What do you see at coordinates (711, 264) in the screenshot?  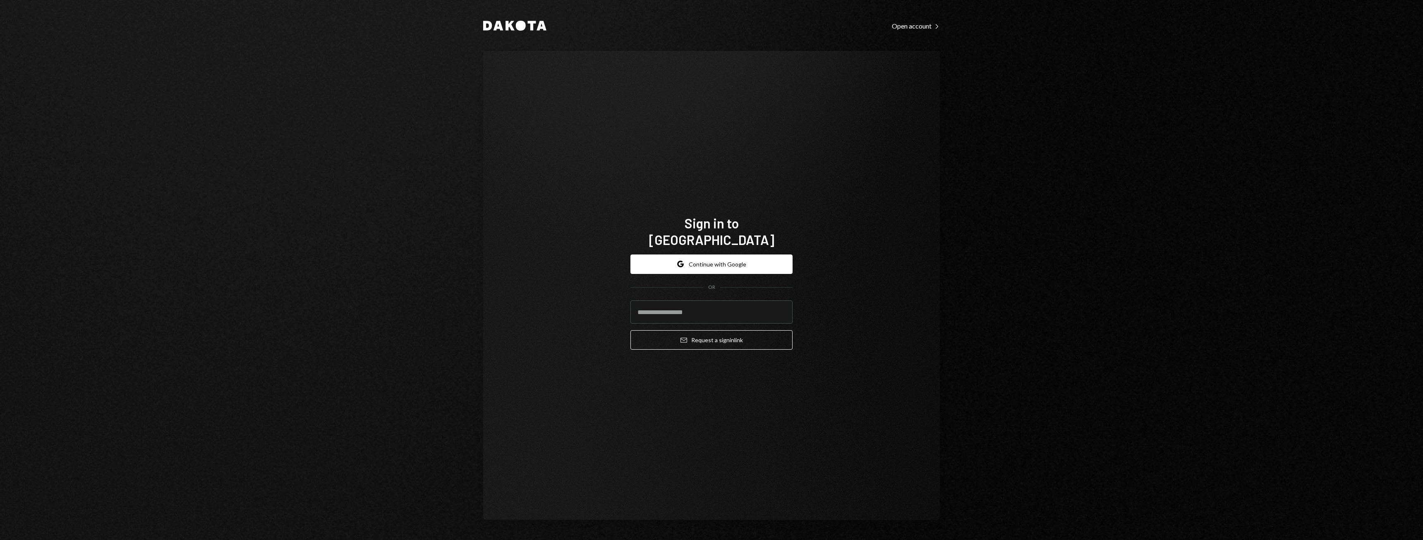 I see `button: Continue with Google` at bounding box center [711, 264].